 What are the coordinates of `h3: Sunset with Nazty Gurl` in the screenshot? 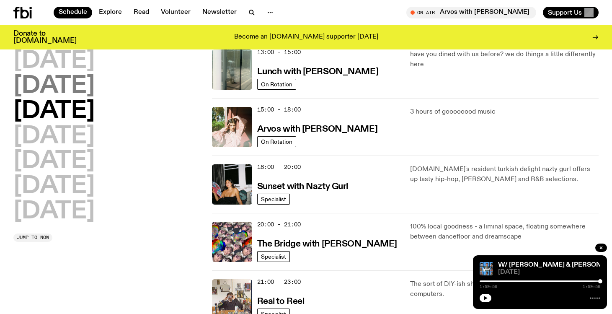 It's located at (302, 186).